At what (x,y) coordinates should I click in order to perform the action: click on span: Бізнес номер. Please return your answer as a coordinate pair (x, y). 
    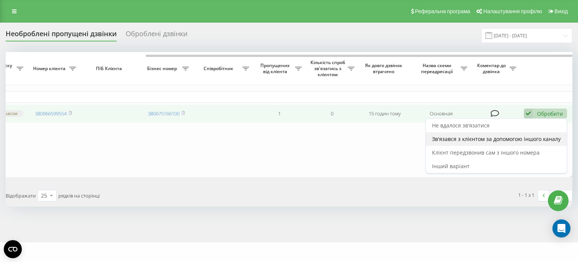
    Looking at the image, I should click on (163, 69).